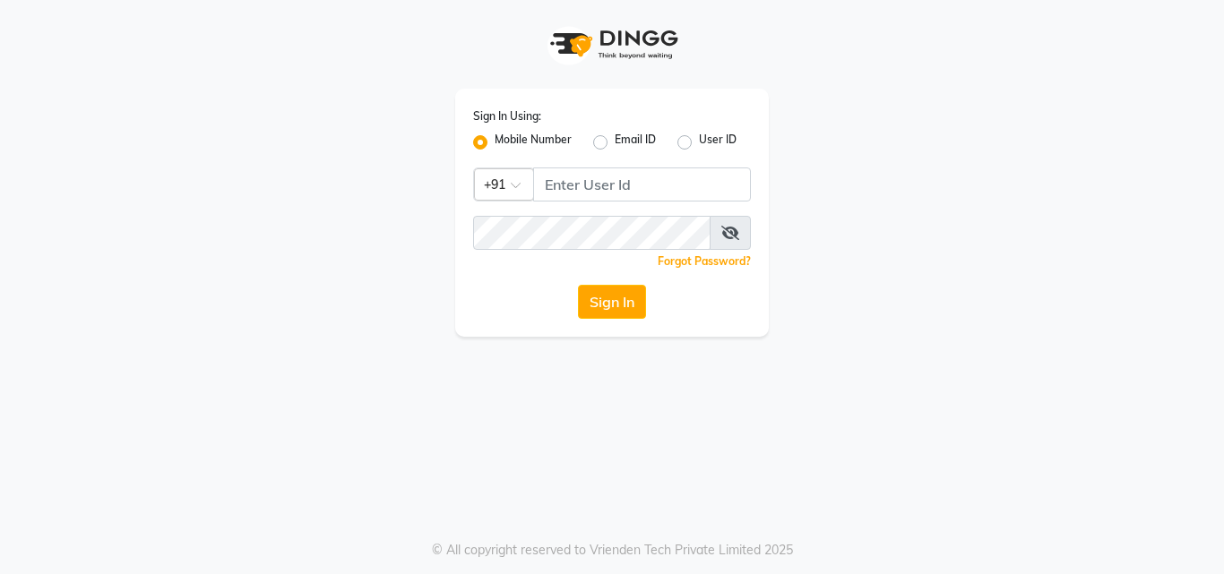 The width and height of the screenshot is (1224, 574). What do you see at coordinates (635, 142) in the screenshot?
I see `label: Email ID` at bounding box center [635, 142].